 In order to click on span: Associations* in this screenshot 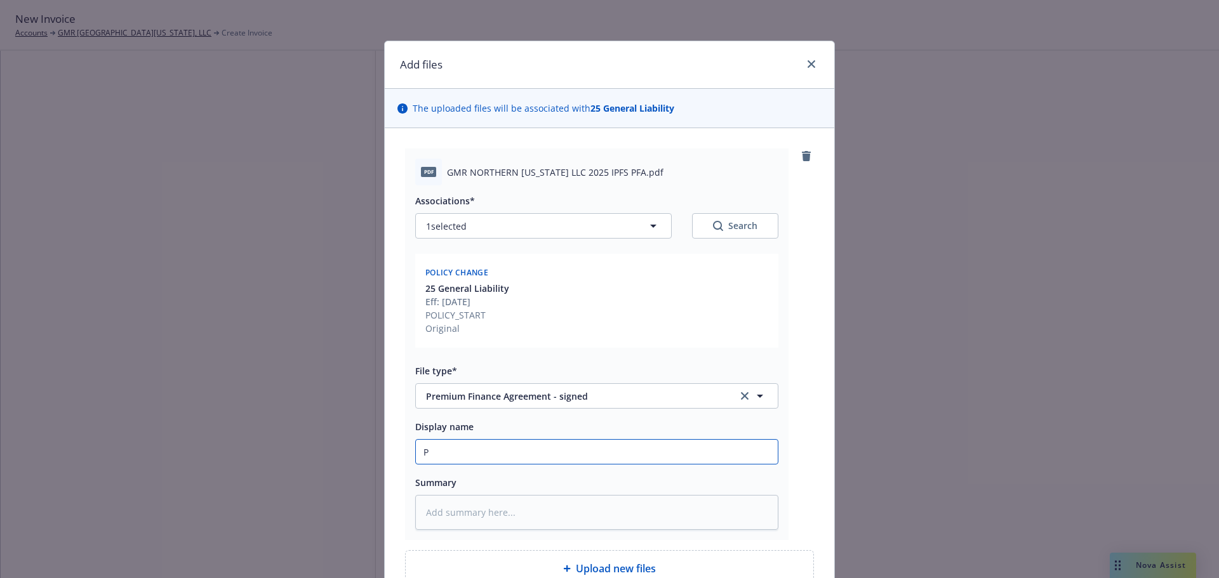, I will do `click(445, 201)`.